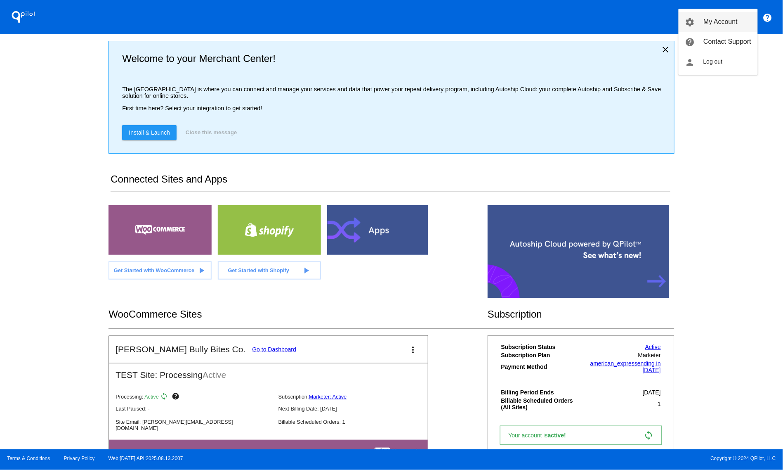  I want to click on mat-icon: settings, so click(691, 22).